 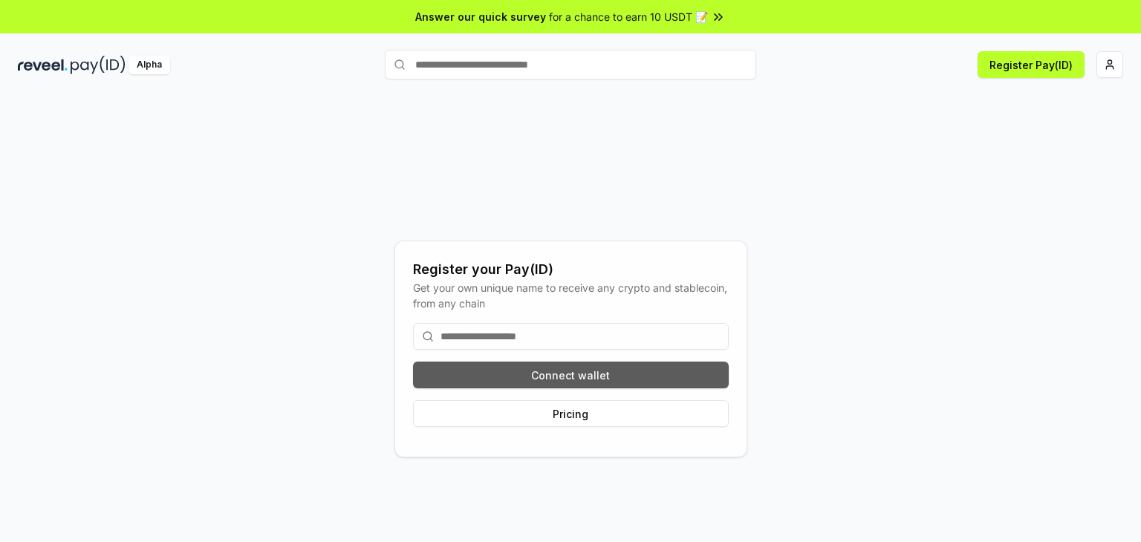 What do you see at coordinates (480, 16) in the screenshot?
I see `span: Answer our quick survey` at bounding box center [480, 16].